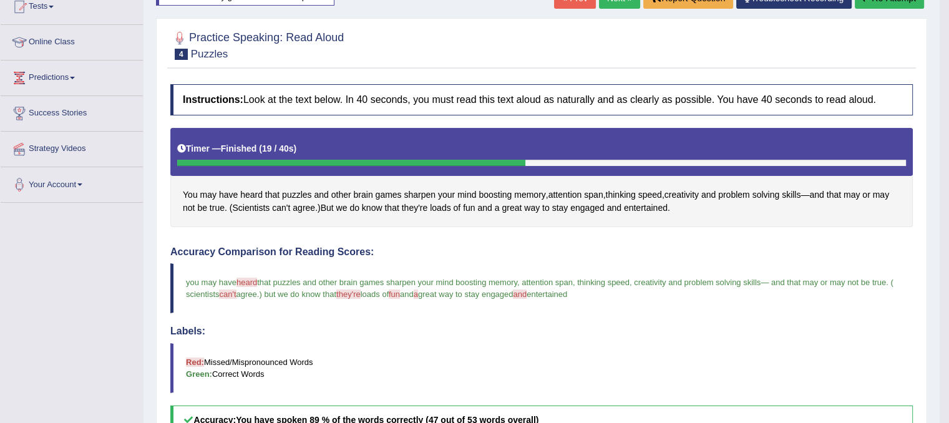  Describe the element at coordinates (213, 99) in the screenshot. I see `b: Instructions:` at that location.